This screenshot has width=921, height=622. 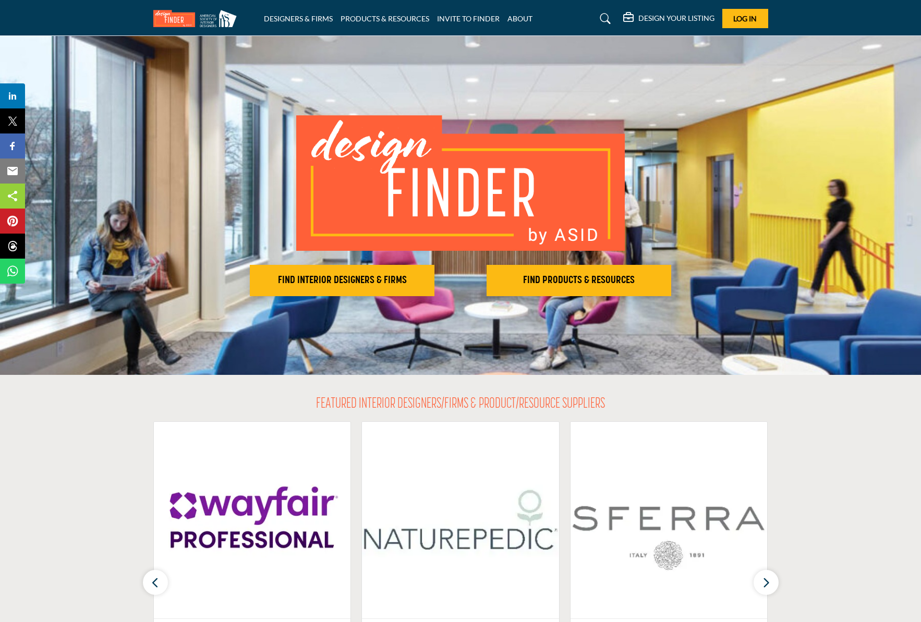 I want to click on a: INVITE TO FINDER, so click(x=469, y=18).